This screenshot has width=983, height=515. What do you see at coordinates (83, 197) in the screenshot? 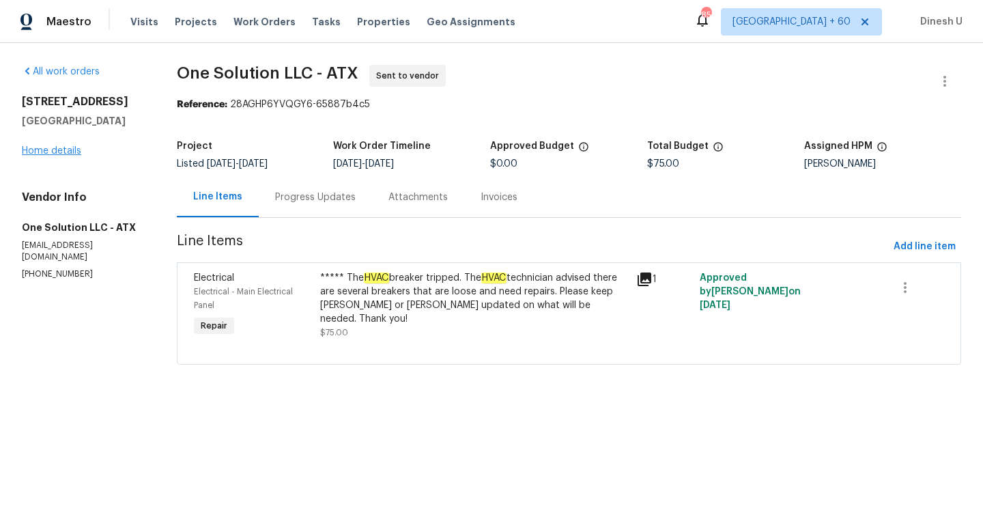
I see `h4: Vendor Info` at bounding box center [83, 197].